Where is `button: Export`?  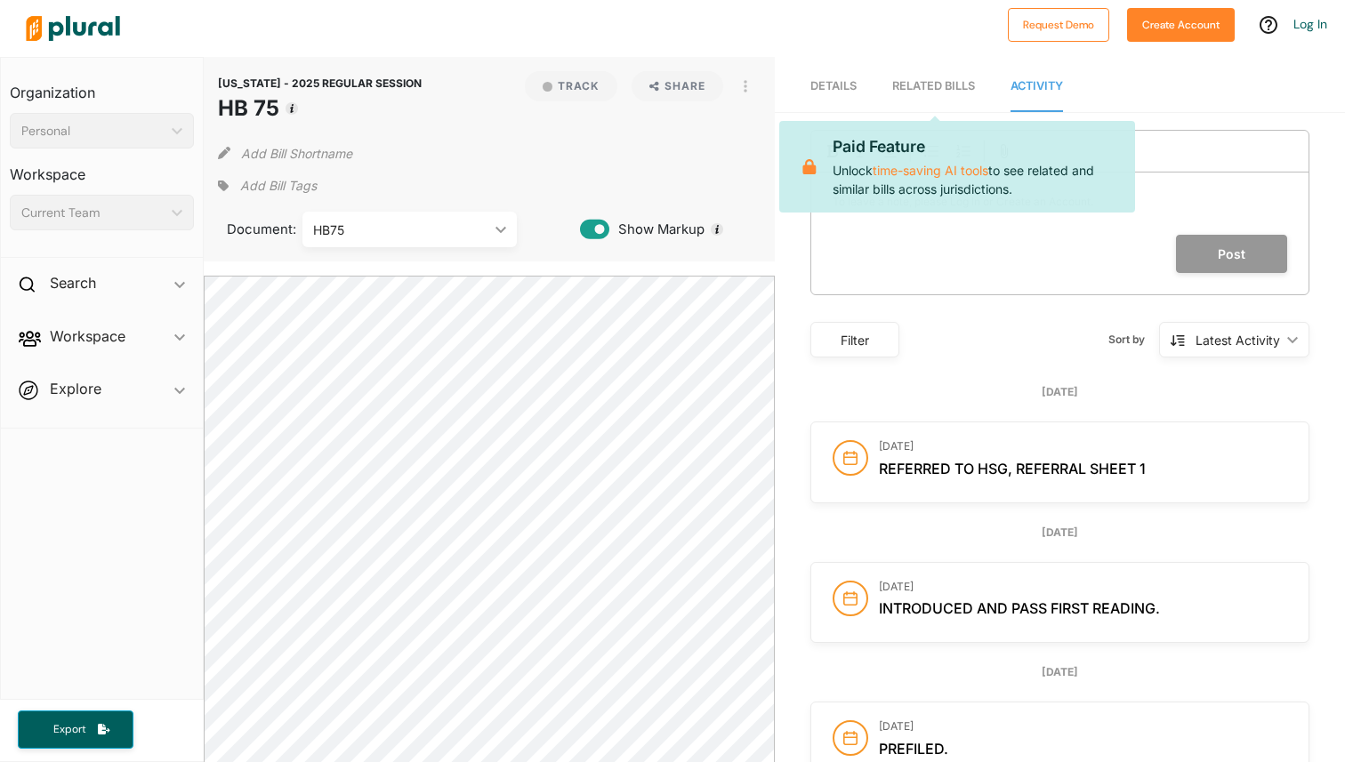
button: Export is located at coordinates (76, 730).